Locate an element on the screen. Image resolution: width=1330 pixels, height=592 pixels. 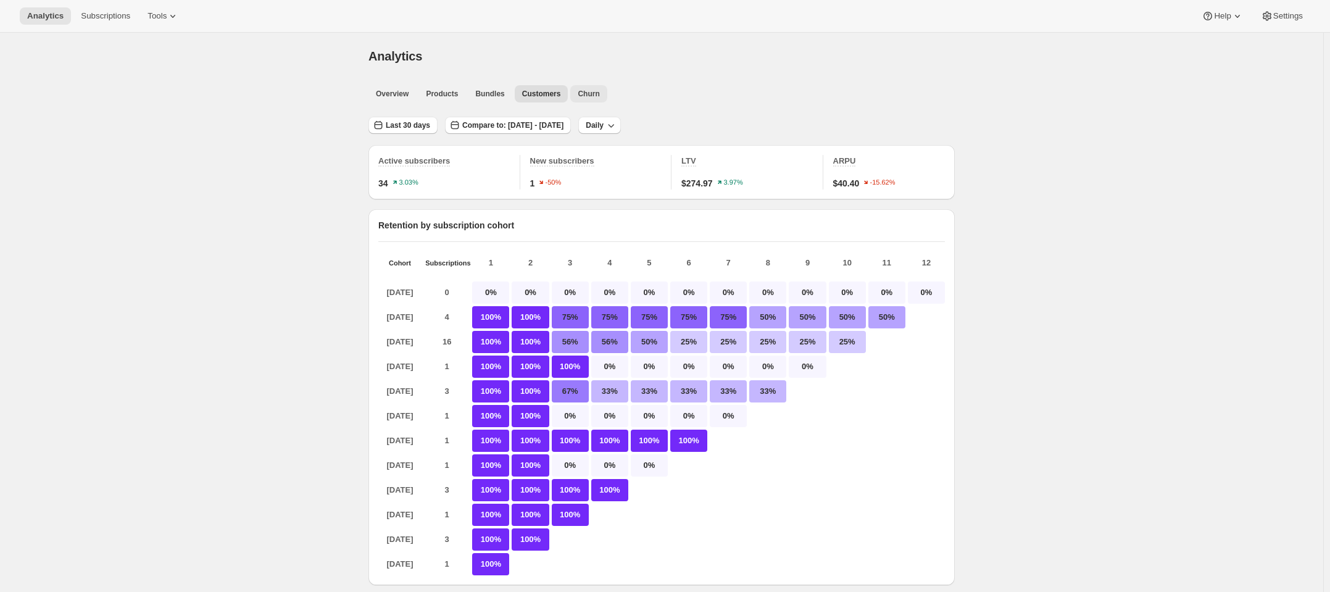
span: Analytics is located at coordinates (395, 56).